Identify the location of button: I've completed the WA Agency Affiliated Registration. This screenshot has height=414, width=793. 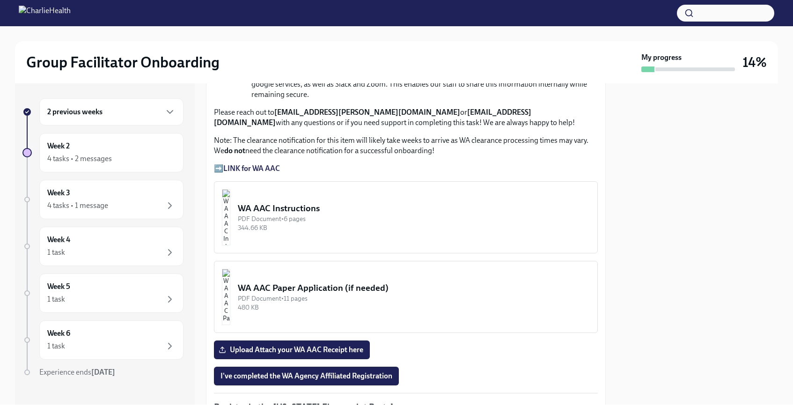
(306, 376).